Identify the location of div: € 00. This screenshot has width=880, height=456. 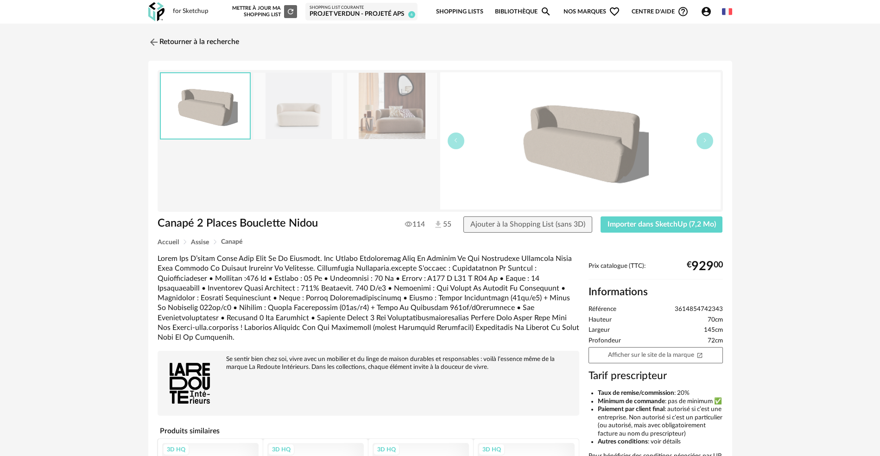
(705, 267).